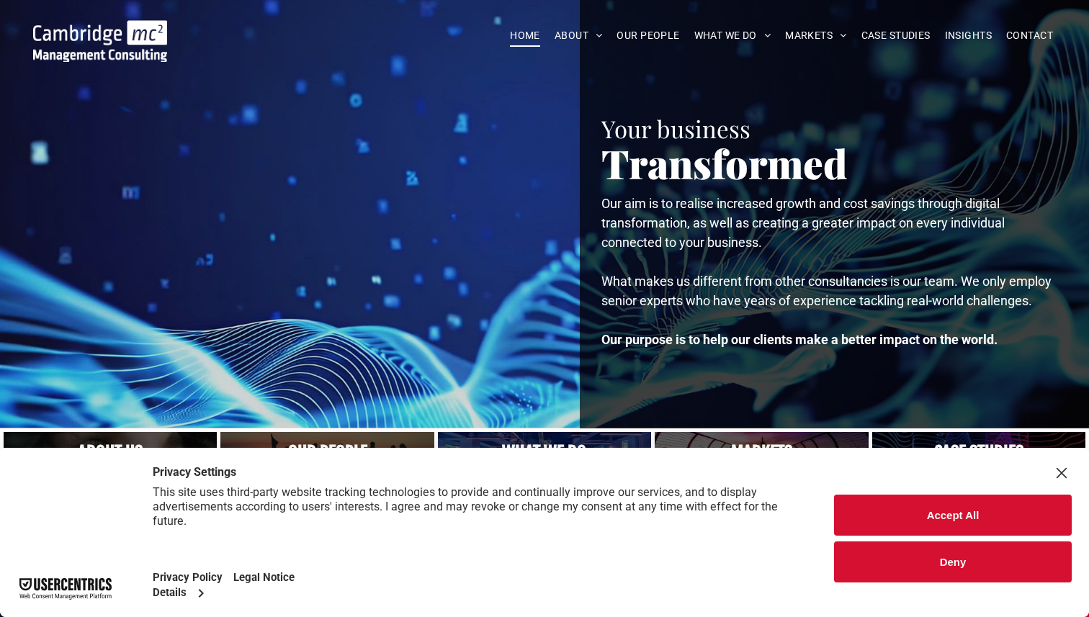  Describe the element at coordinates (896, 35) in the screenshot. I see `a: CASE STUDIES` at that location.